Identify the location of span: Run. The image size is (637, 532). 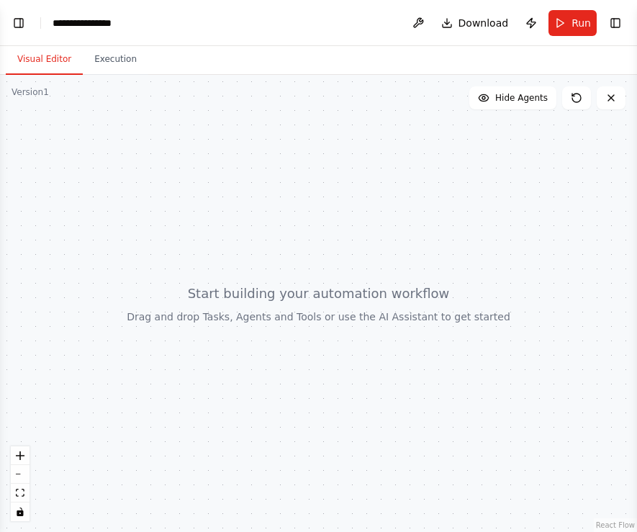
(581, 23).